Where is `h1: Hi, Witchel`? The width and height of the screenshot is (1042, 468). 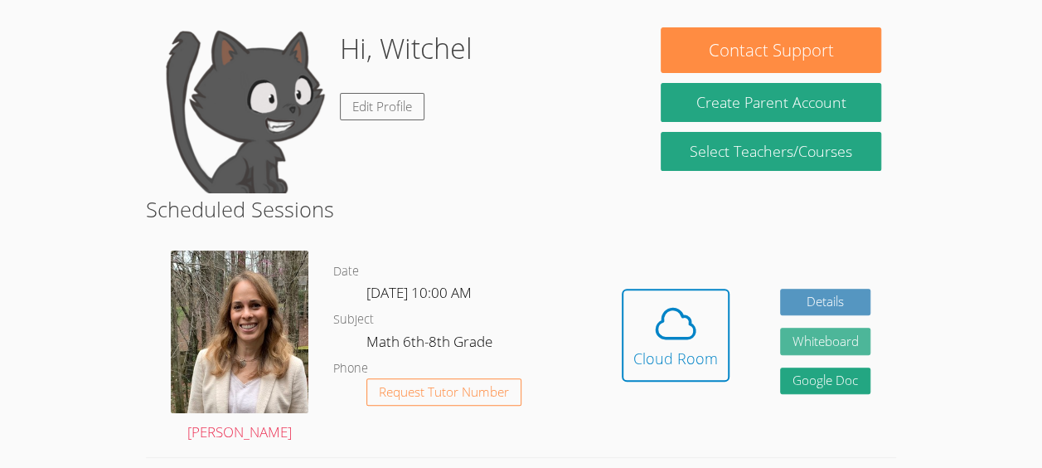 h1: Hi, Witchel is located at coordinates (406, 48).